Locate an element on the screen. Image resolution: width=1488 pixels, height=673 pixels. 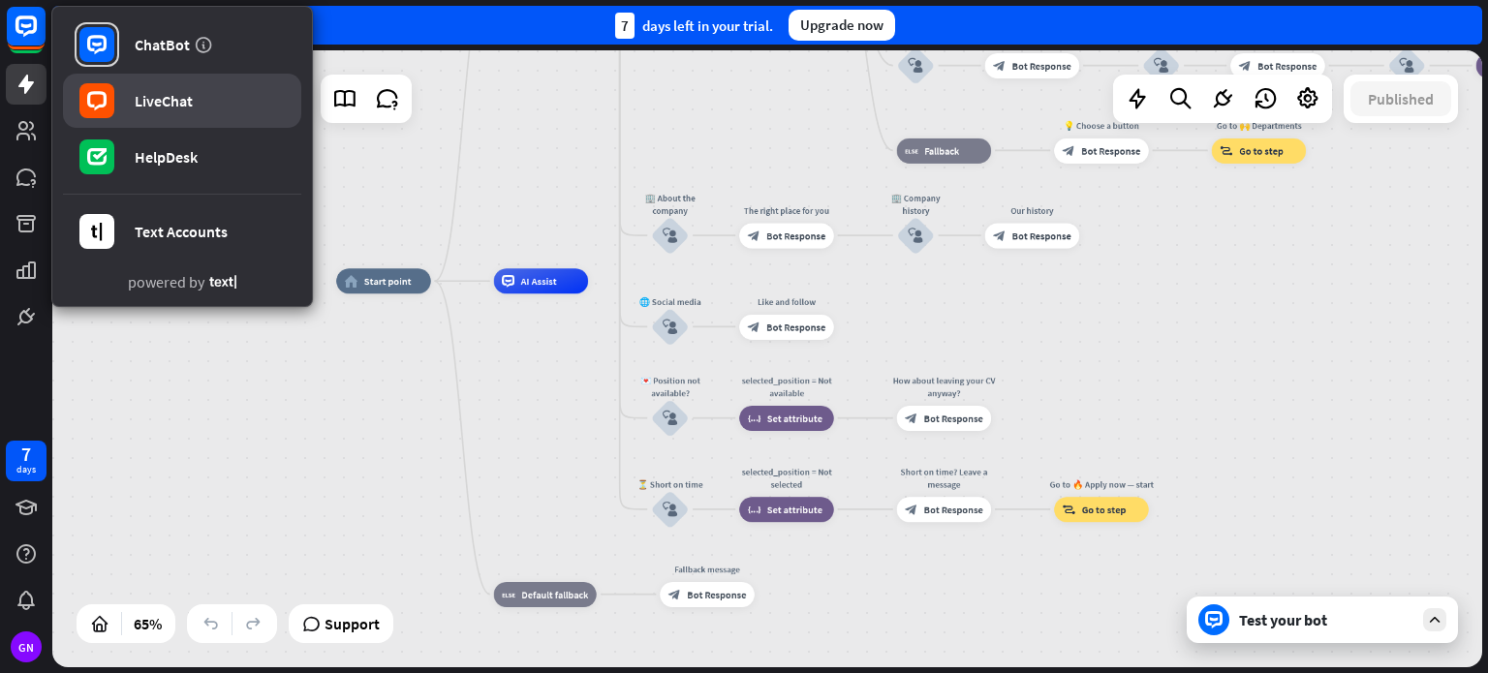
div: Go to 🔥 Apply now — start is located at coordinates (1100, 483).